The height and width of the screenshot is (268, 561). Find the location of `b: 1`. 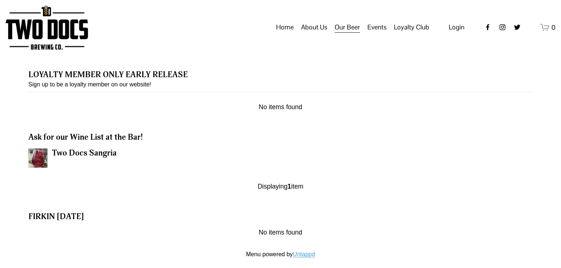

b: 1 is located at coordinates (289, 187).